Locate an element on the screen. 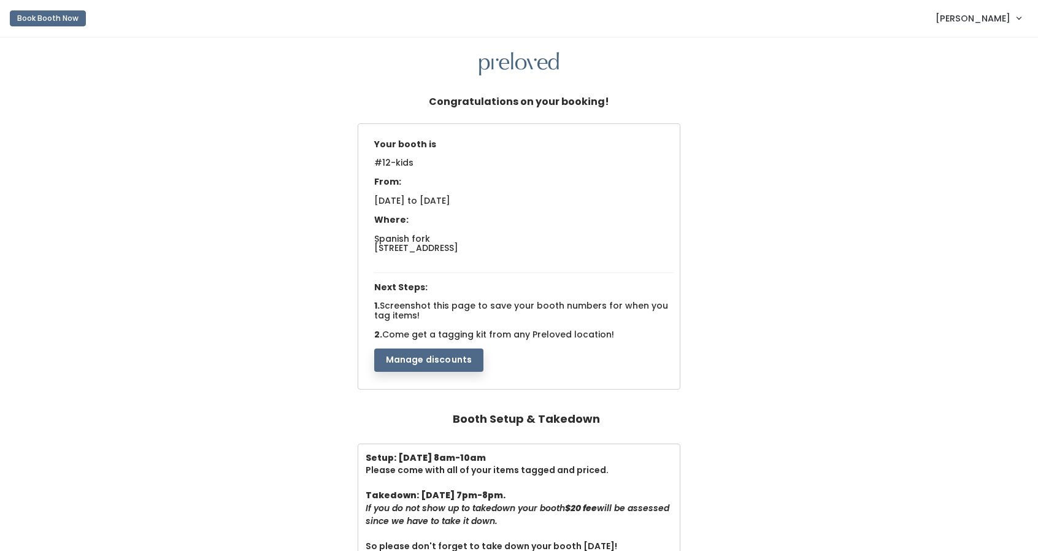 The height and width of the screenshot is (551, 1038). i: If you do not show up to takedown your booth will be assessed since we have to take it down. is located at coordinates (517, 514).